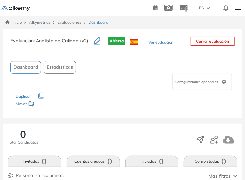 Image resolution: width=245 pixels, height=180 pixels. What do you see at coordinates (48, 104) in the screenshot?
I see `div: Mover` at bounding box center [48, 104].